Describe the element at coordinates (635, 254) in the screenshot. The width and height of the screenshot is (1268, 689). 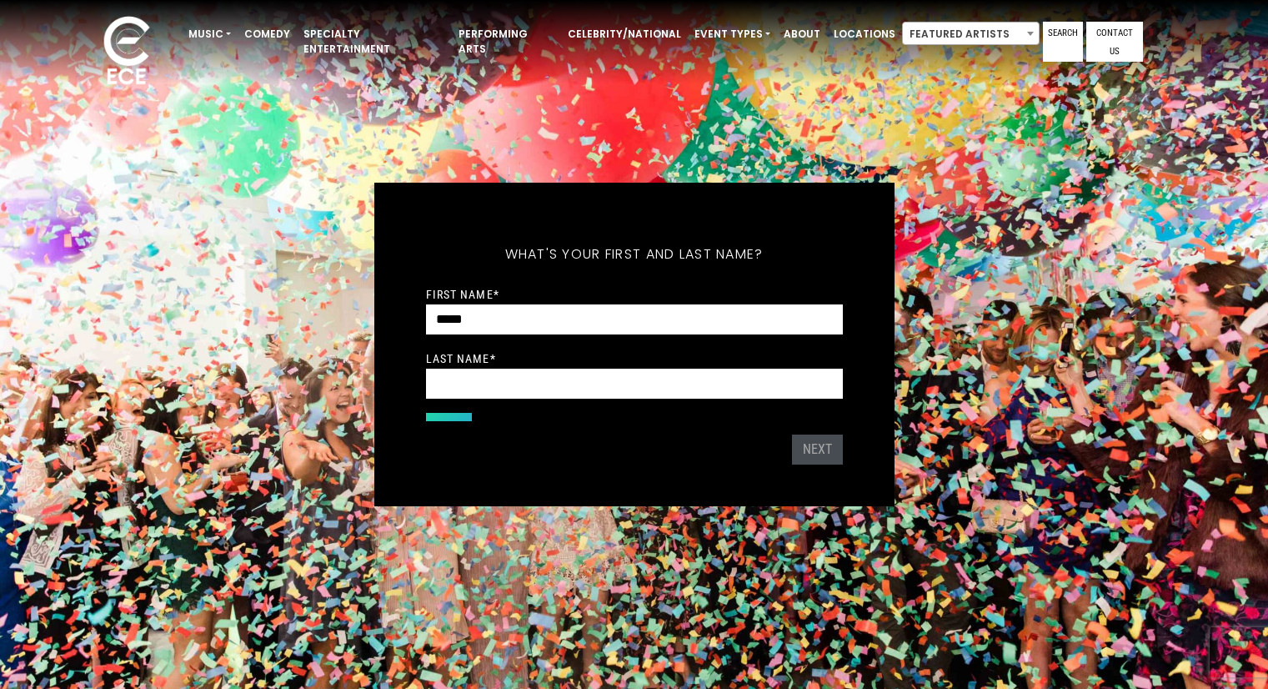
I see `h5: What's your first and last name?` at that location.